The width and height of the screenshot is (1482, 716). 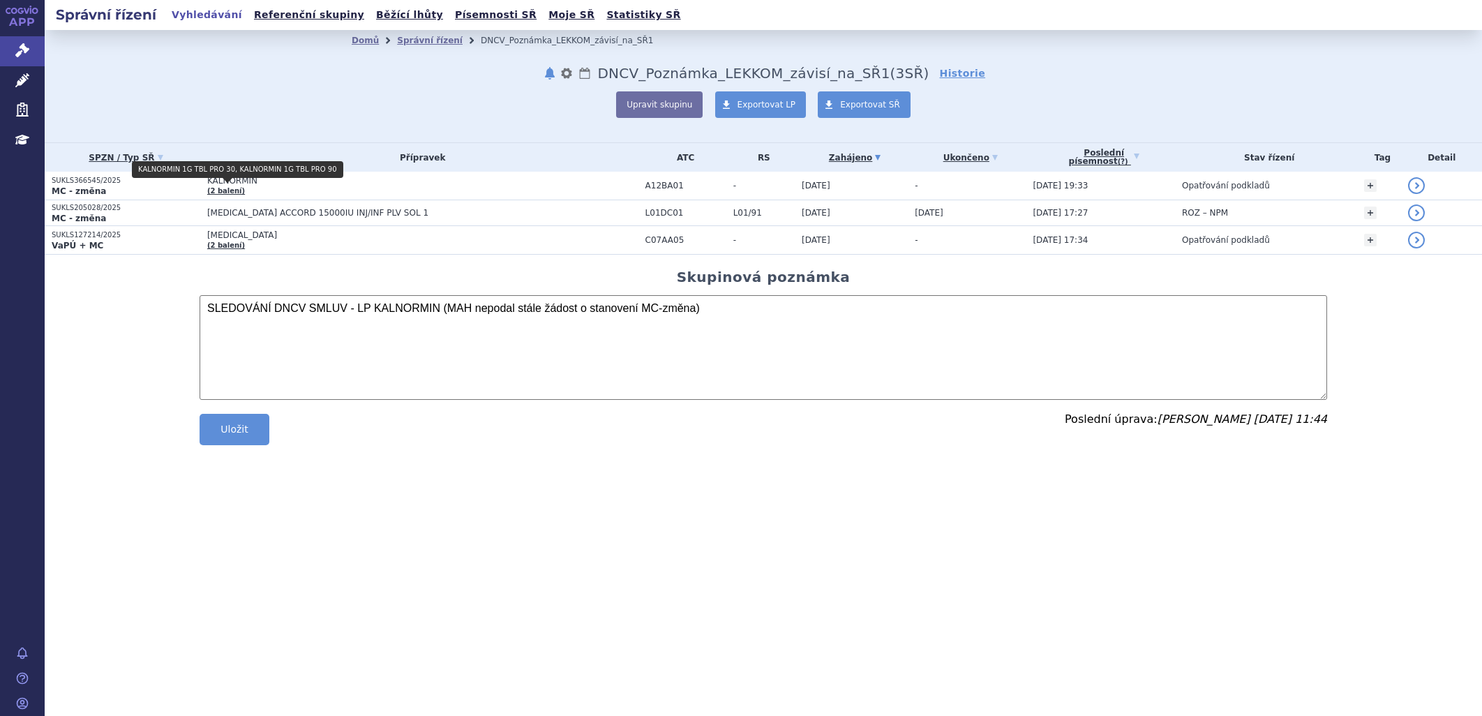 What do you see at coordinates (1379, 157) in the screenshot?
I see `th: Tag` at bounding box center [1379, 157].